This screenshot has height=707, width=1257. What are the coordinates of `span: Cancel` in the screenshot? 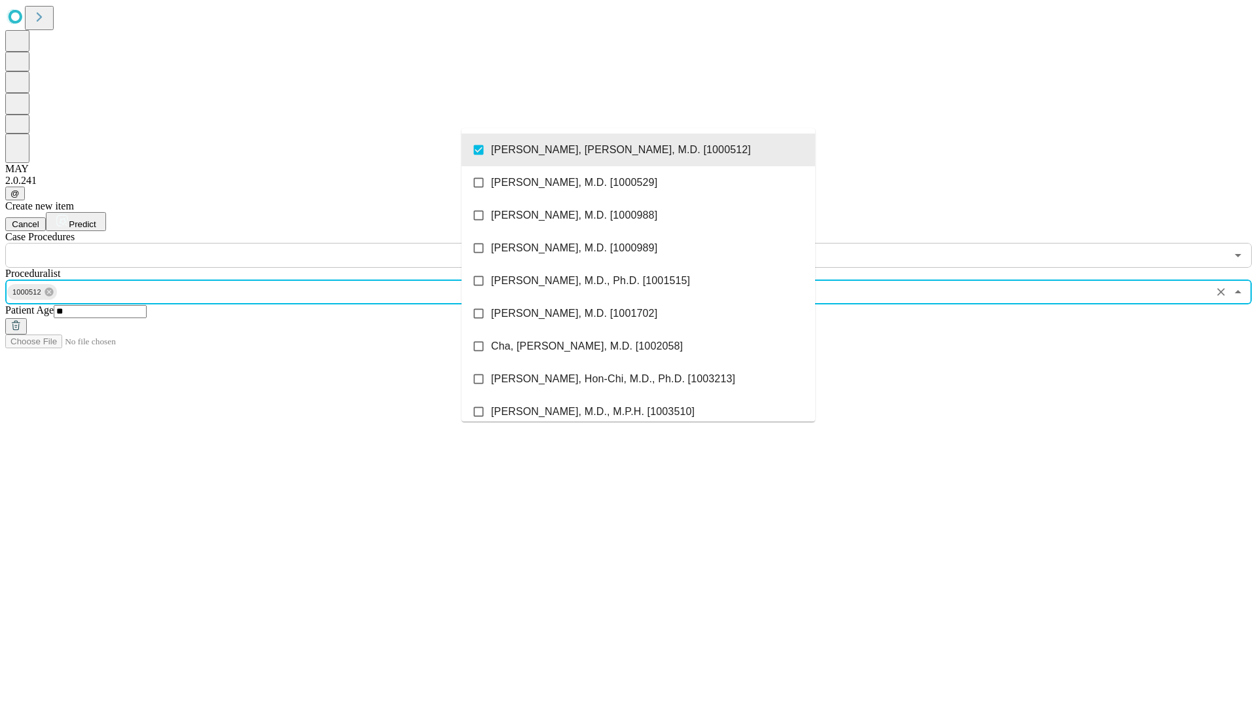 It's located at (26, 224).